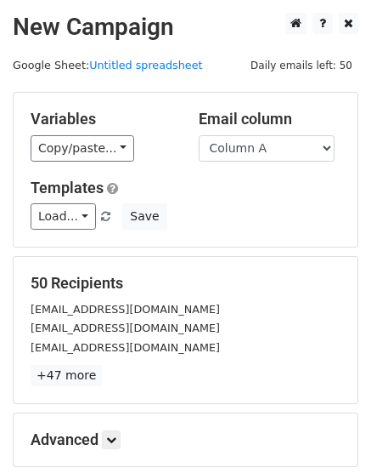  I want to click on h5: Advanced, so click(185, 439).